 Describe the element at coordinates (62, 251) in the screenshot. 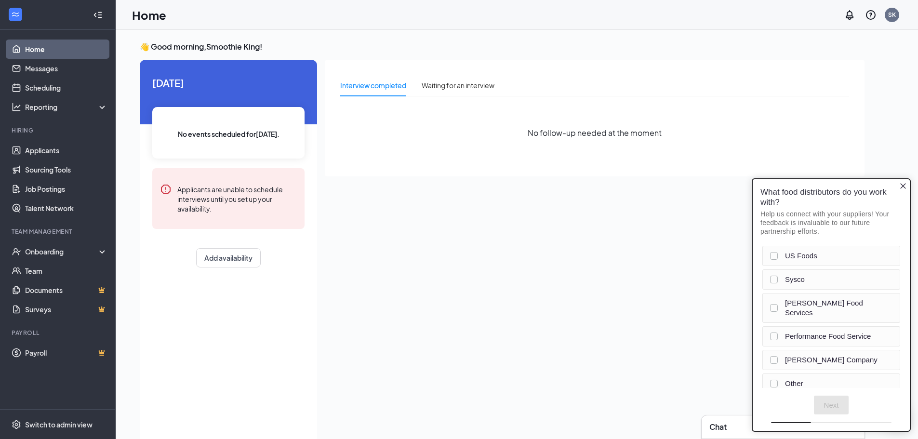

I see `div: Onboarding` at that location.